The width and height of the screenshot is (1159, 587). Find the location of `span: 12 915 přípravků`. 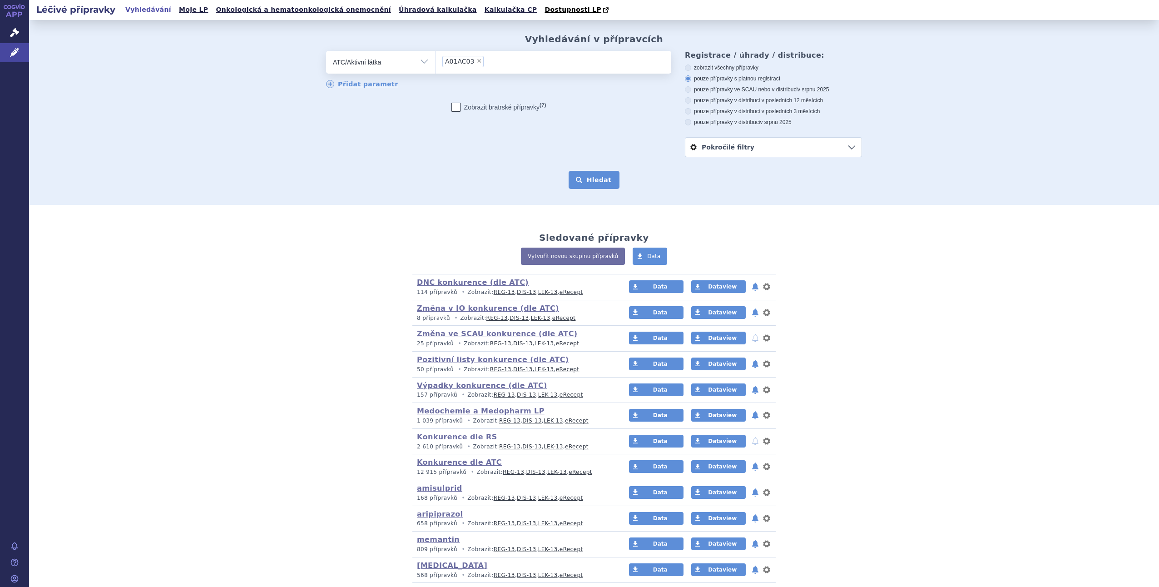

span: 12 915 přípravků is located at coordinates (441, 472).